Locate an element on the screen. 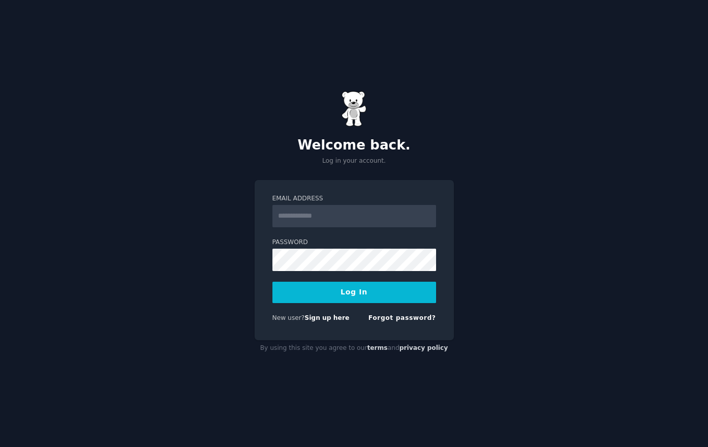 This screenshot has height=447, width=708. h2: Welcome back. is located at coordinates (354, 145).